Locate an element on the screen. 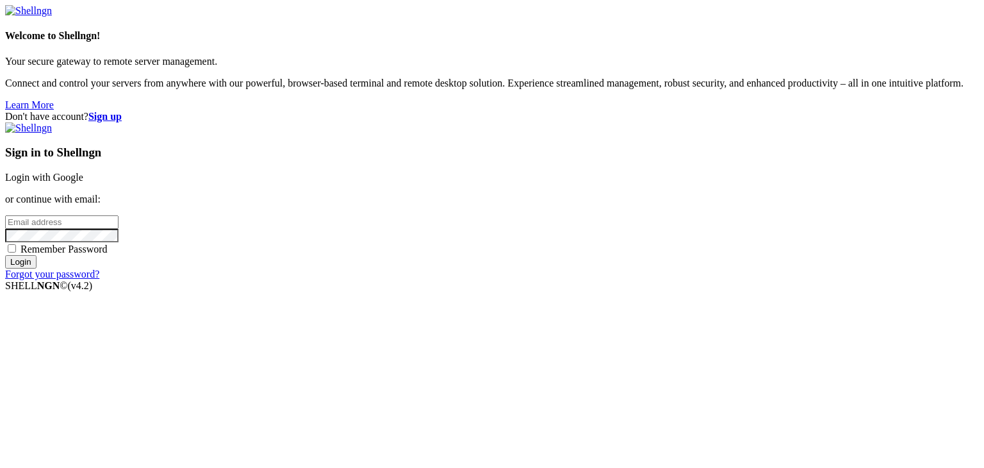 This screenshot has width=984, height=468. strong: Sign up is located at coordinates (105, 116).